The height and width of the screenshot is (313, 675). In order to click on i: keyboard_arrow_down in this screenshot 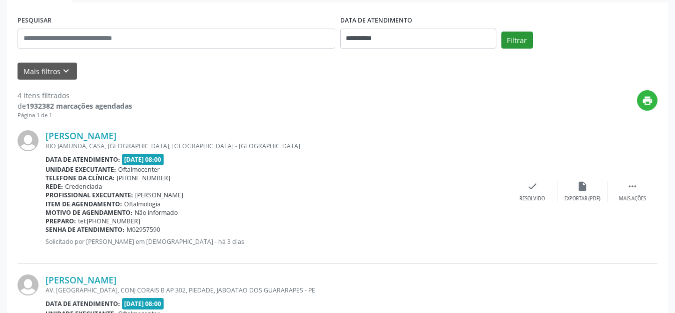, I will do `click(66, 71)`.